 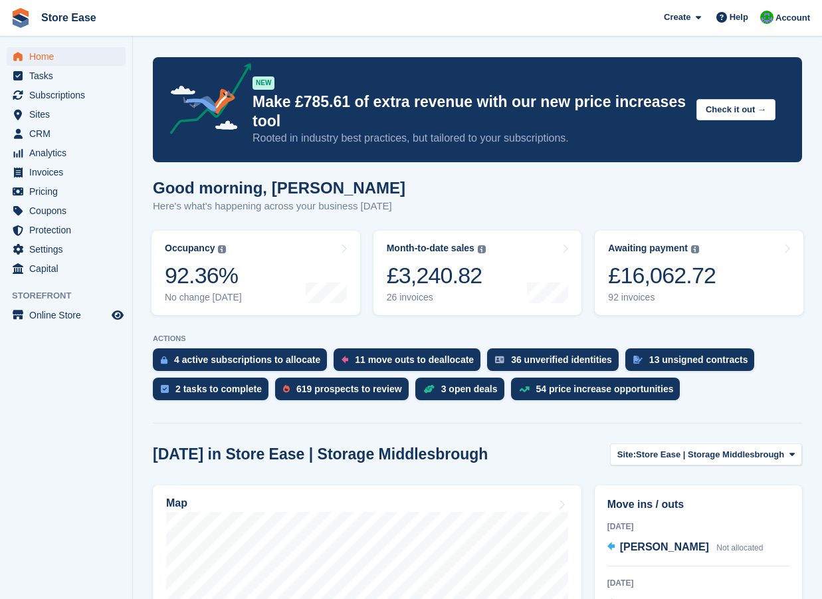 I want to click on h2: Map, so click(x=177, y=503).